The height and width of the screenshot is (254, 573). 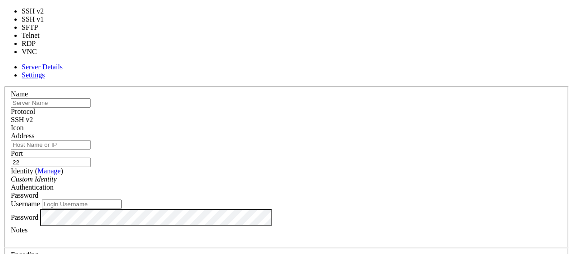 What do you see at coordinates (37, 11) in the screenshot?
I see `li: SSH v2` at bounding box center [37, 11].